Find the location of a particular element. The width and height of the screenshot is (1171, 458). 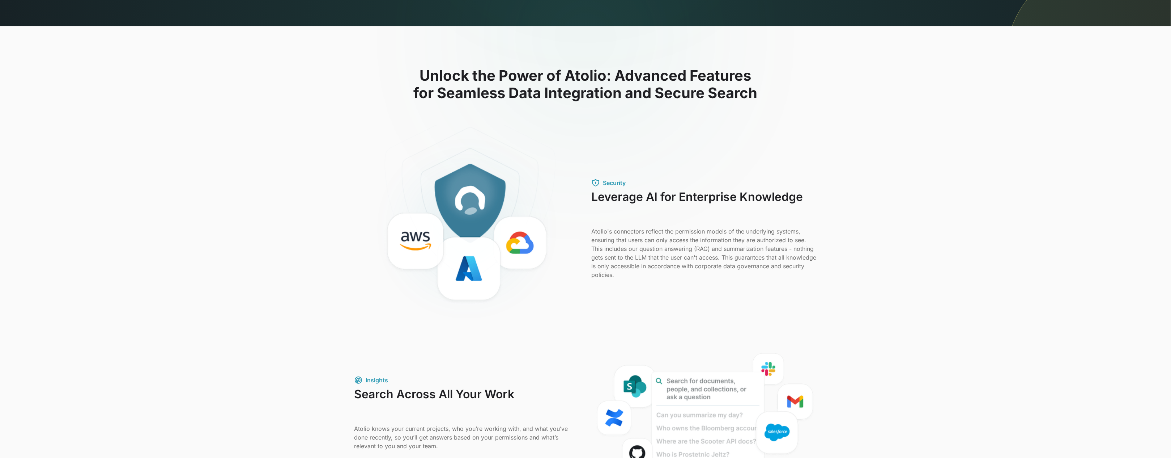

h3: Search Across All Your Work is located at coordinates (467, 401).